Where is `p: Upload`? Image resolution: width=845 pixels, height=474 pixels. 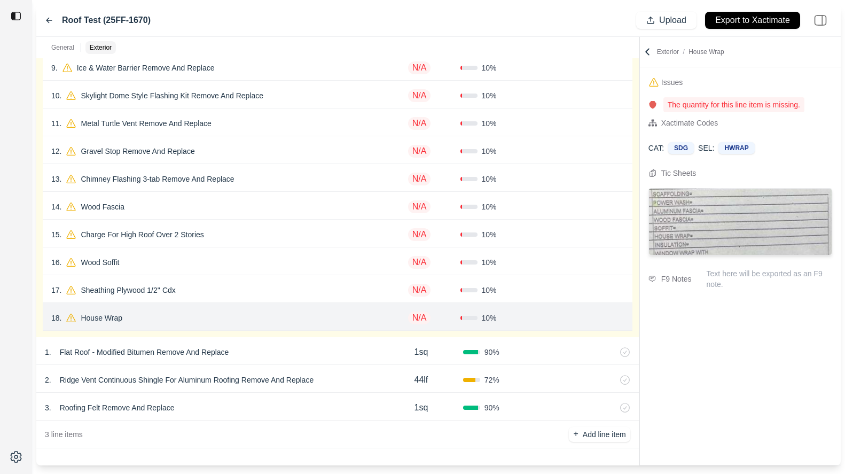 p: Upload is located at coordinates (673, 20).